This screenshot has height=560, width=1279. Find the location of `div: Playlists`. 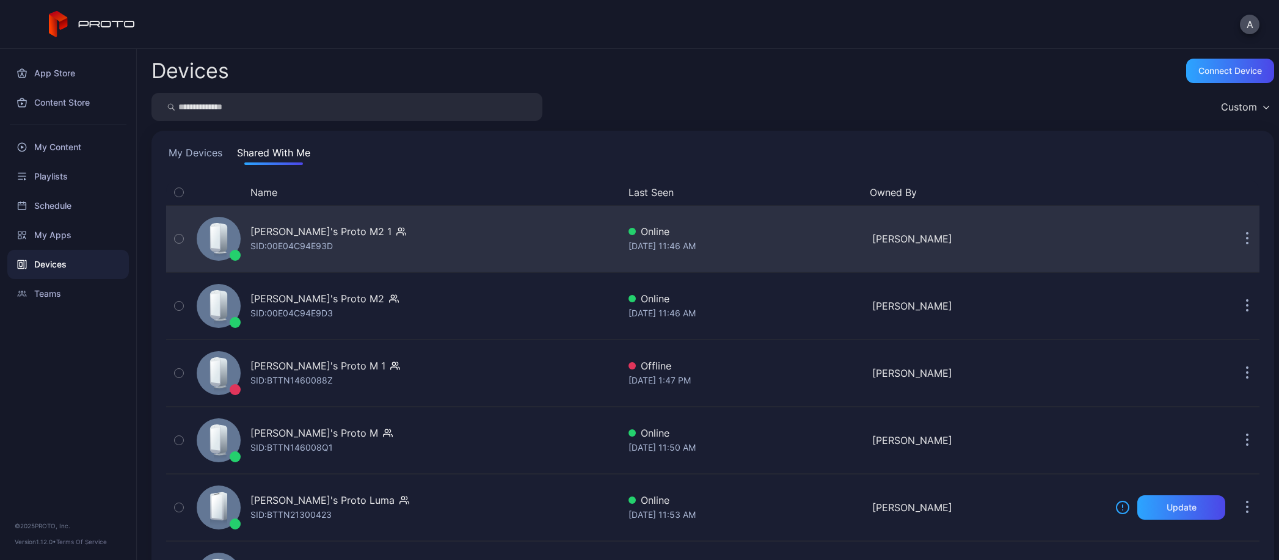

div: Playlists is located at coordinates (68, 177).